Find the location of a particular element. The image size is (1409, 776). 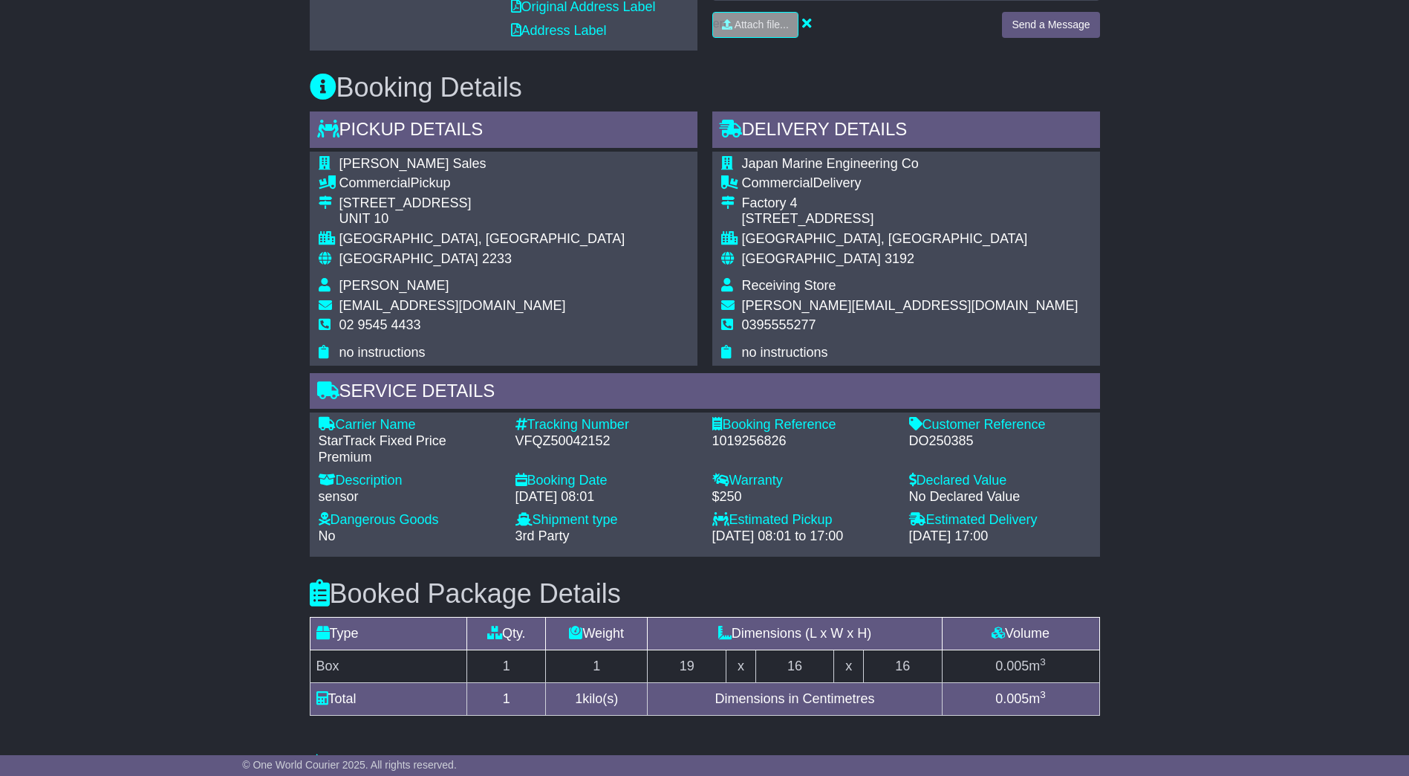

div: Warranty is located at coordinates (803, 481).